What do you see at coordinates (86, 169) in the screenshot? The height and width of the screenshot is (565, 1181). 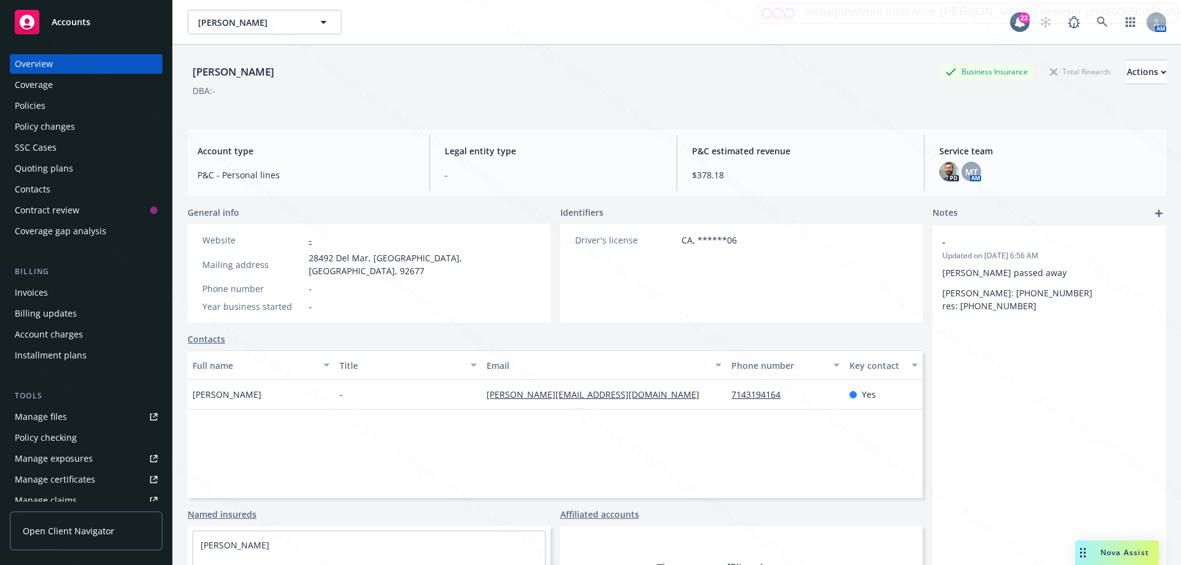 I see `a: Quoting plans` at bounding box center [86, 169].